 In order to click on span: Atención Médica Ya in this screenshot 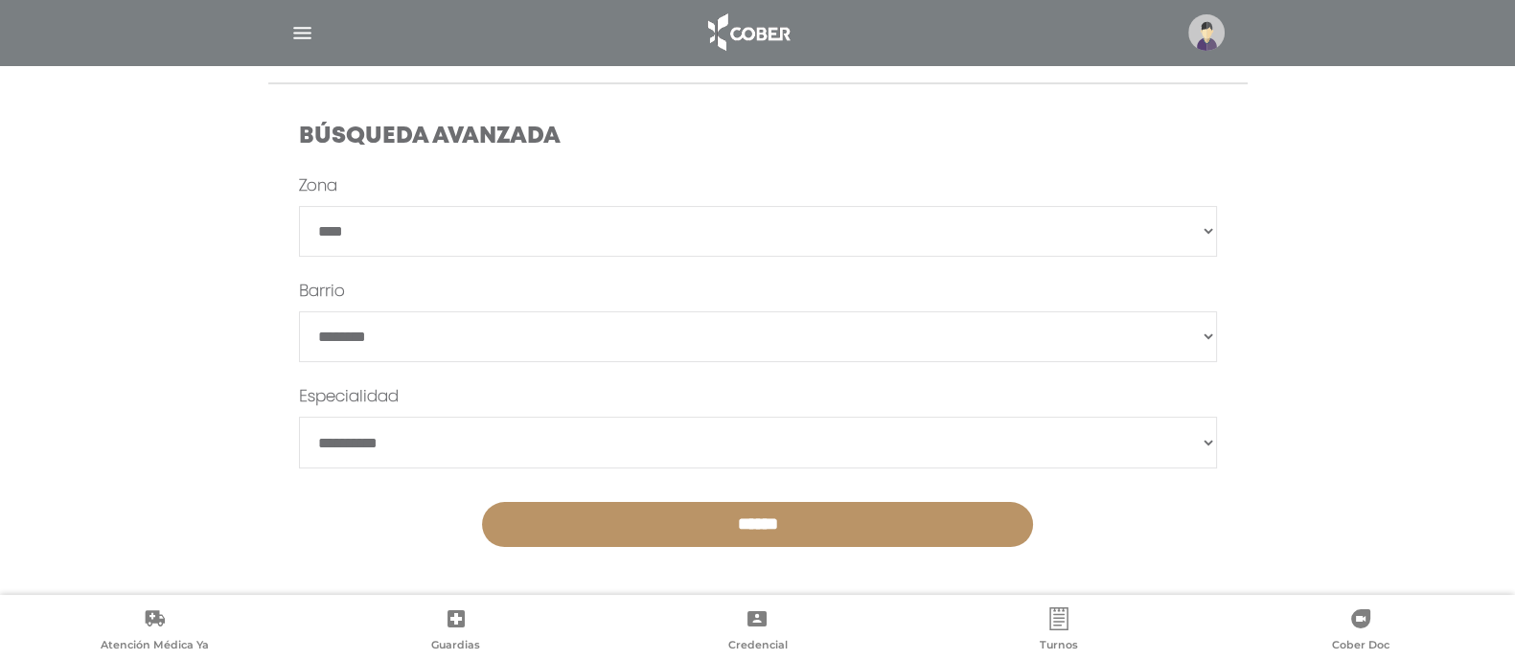, I will do `click(154, 647)`.